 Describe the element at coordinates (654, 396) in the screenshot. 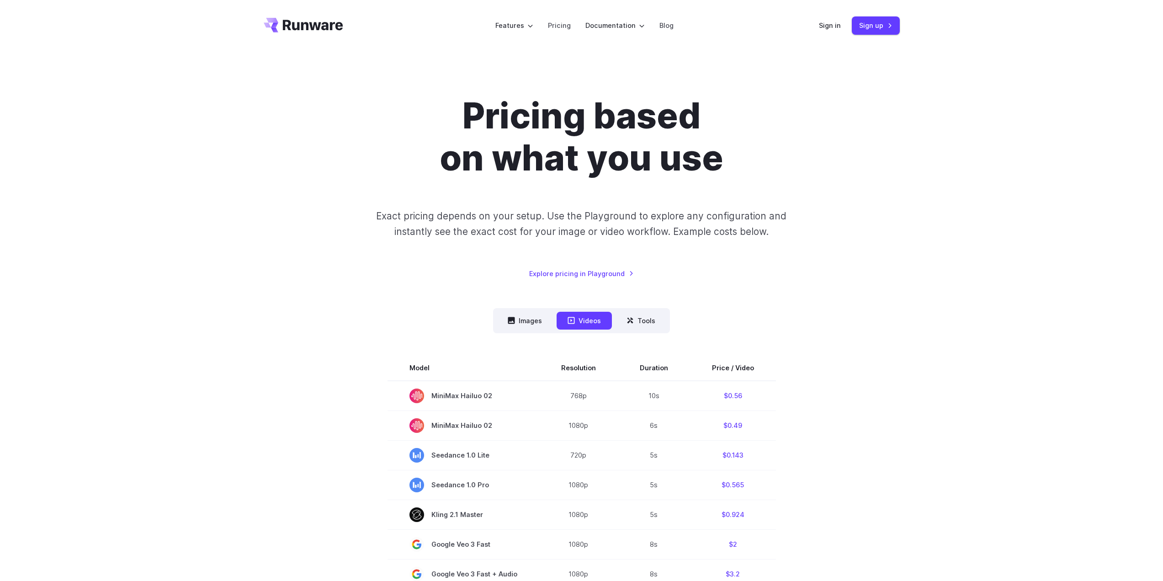

I see `td: 10s` at that location.